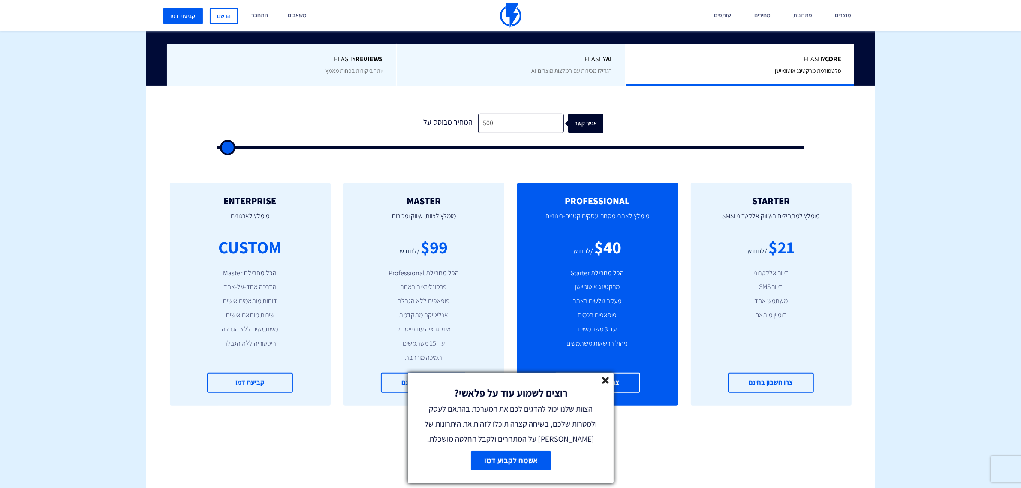  What do you see at coordinates (597, 343) in the screenshot?
I see `li: ניהול הרשאות משתמשים` at bounding box center [597, 343].